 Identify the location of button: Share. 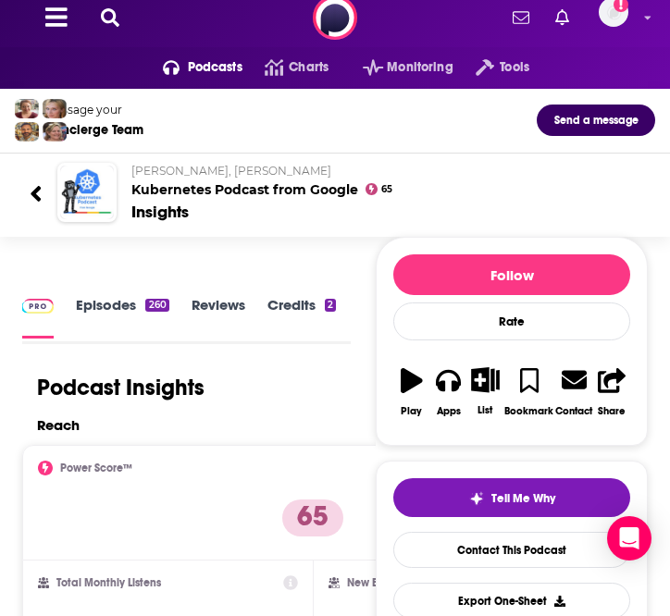
(612, 391).